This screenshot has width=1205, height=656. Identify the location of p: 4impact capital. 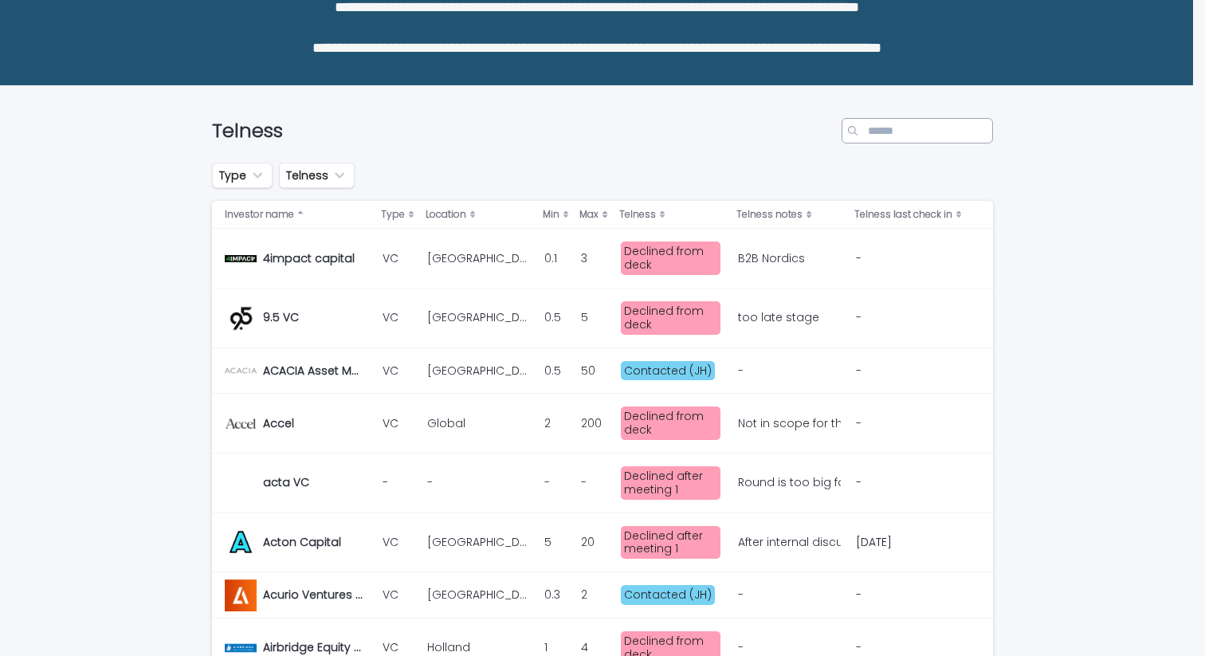
(310, 257).